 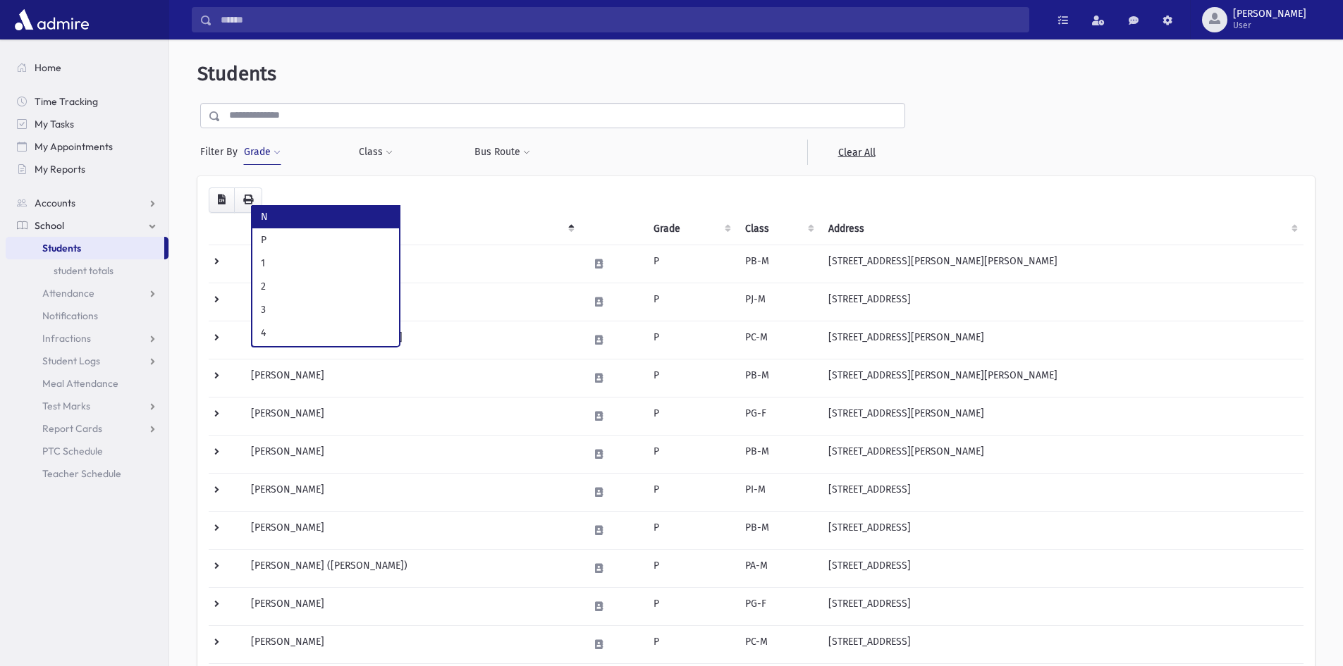 I want to click on a: My Reports, so click(x=87, y=169).